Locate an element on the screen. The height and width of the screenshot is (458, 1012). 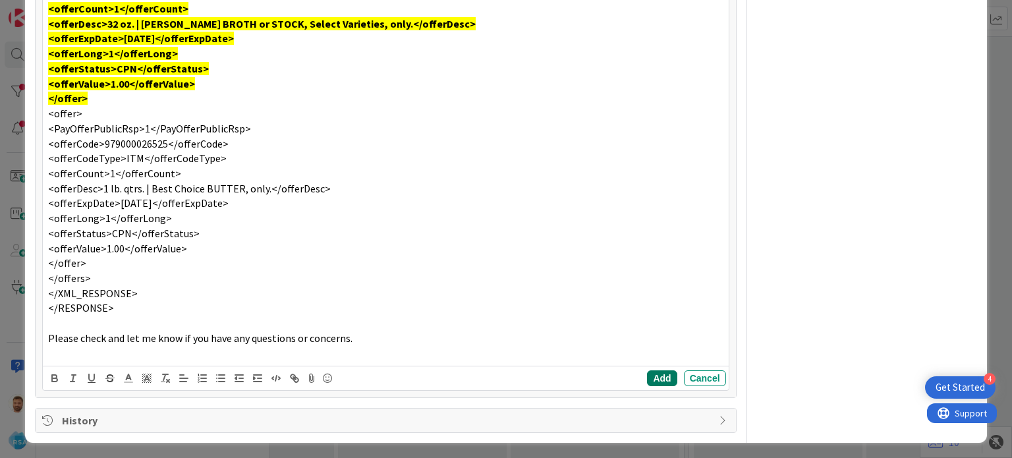
div: 4 is located at coordinates (989, 379).